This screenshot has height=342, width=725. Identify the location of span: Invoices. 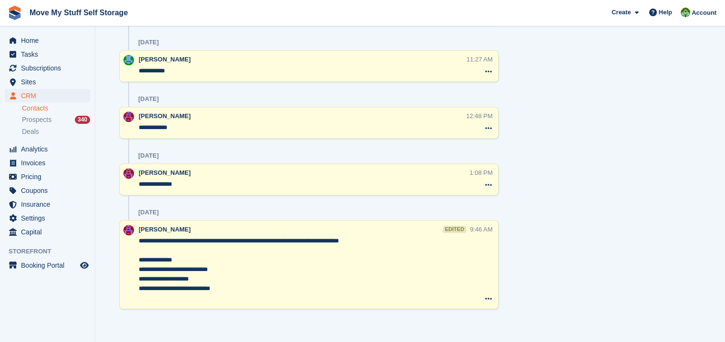
(50, 163).